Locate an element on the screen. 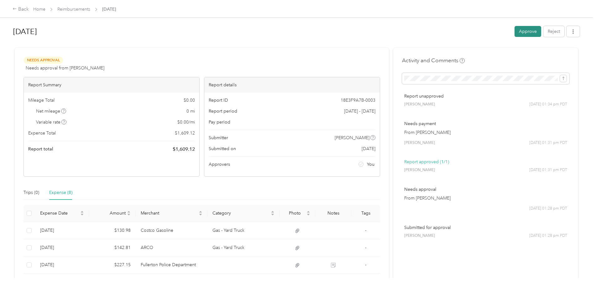 This screenshot has height=289, width=596. span: Needs Approval is located at coordinates (43, 60).